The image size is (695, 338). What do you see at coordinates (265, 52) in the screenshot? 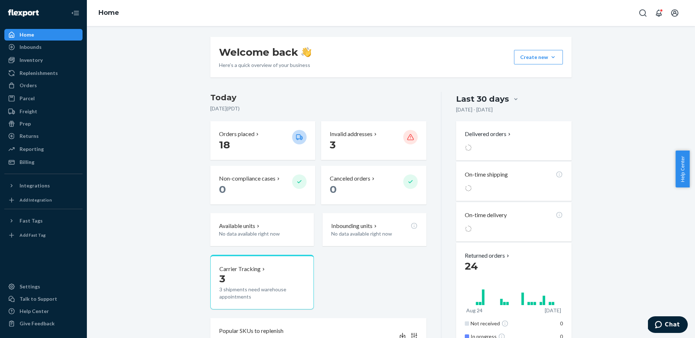
I see `h1: Welcome back` at bounding box center [265, 52].